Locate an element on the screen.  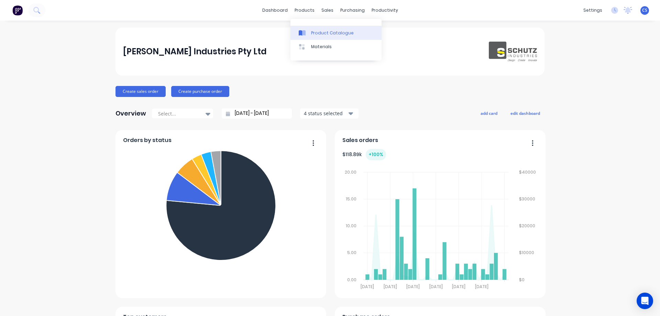
div: + 100 % is located at coordinates (376, 154).